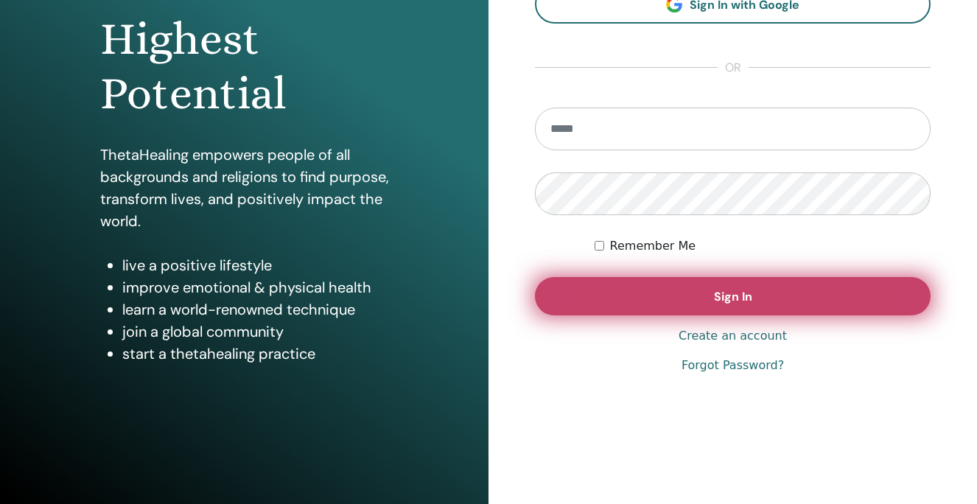 This screenshot has width=977, height=504. Describe the element at coordinates (733, 296) in the screenshot. I see `span: Sign In` at that location.